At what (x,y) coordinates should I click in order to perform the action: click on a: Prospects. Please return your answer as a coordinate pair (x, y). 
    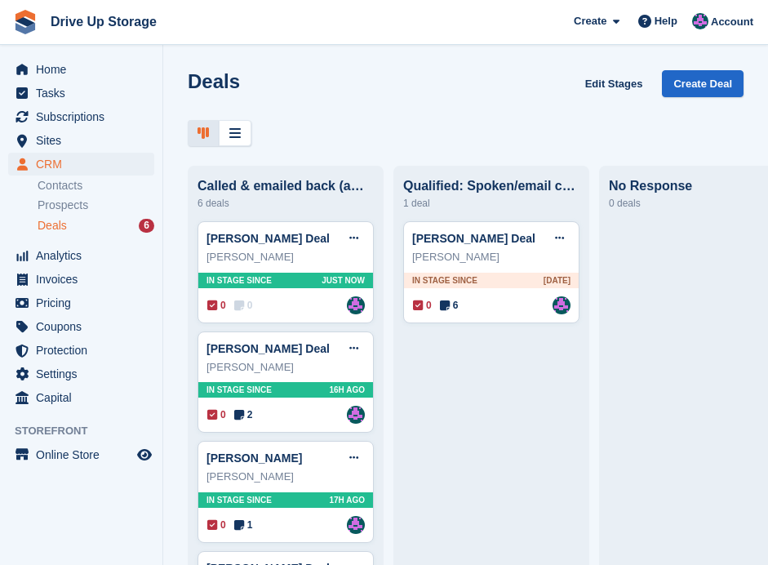
    Looking at the image, I should click on (96, 205).